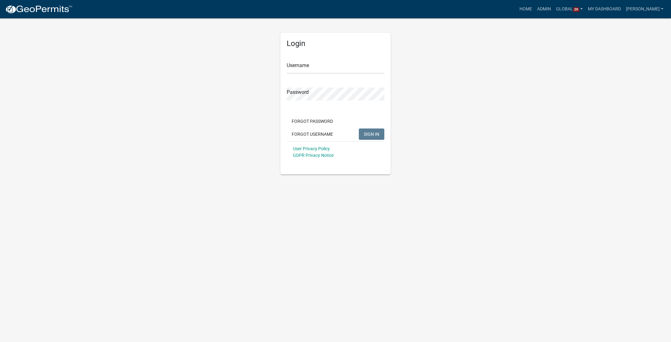 This screenshot has width=671, height=342. What do you see at coordinates (544, 9) in the screenshot?
I see `a: Admin` at bounding box center [544, 9].